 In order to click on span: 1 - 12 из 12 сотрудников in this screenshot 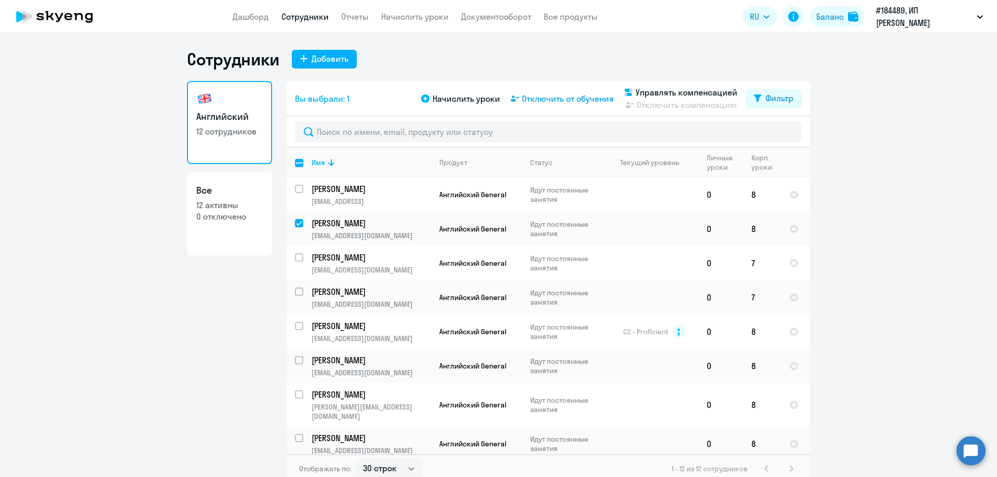, I will do `click(709, 469)`.